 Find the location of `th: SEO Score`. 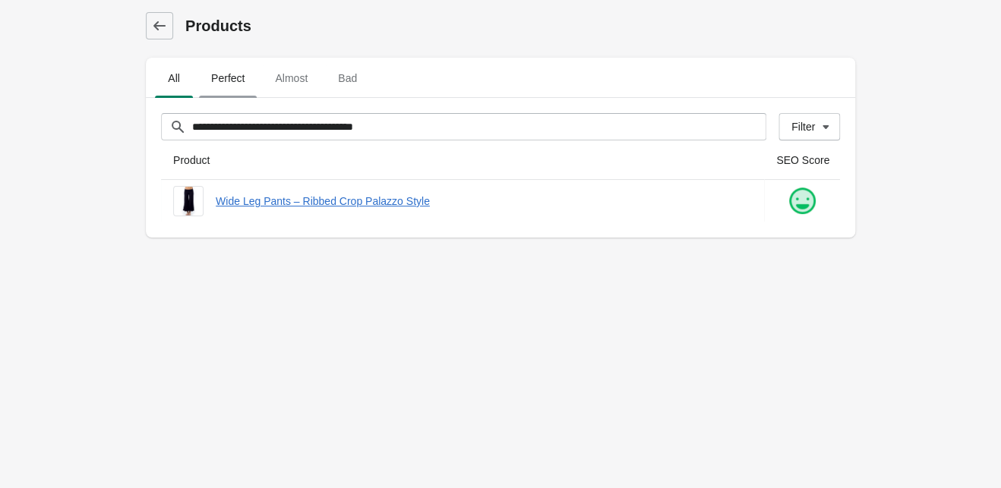

th: SEO Score is located at coordinates (802, 160).